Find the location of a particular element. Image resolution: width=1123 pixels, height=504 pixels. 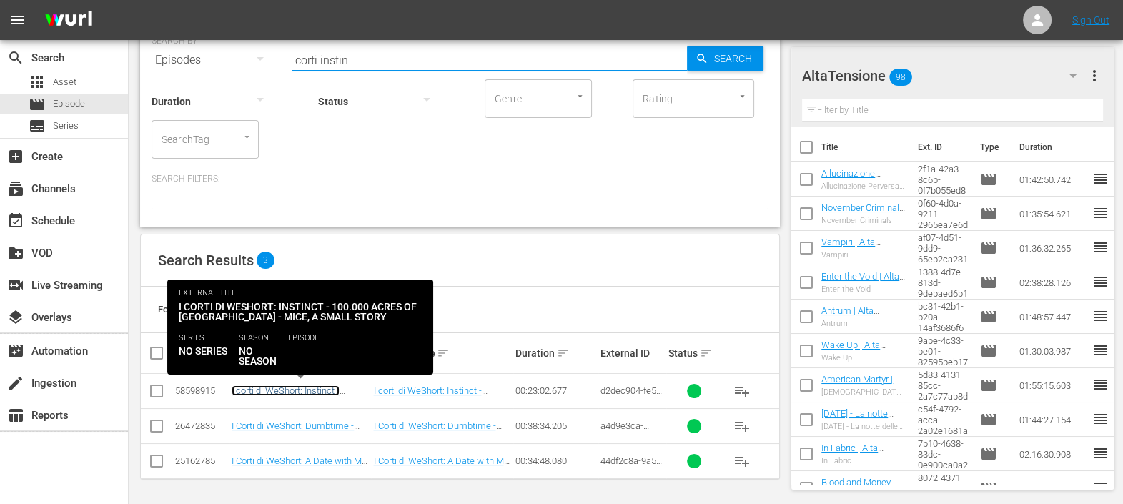

a: Enter the Void | Alta Tensione (10') is located at coordinates (863, 282).